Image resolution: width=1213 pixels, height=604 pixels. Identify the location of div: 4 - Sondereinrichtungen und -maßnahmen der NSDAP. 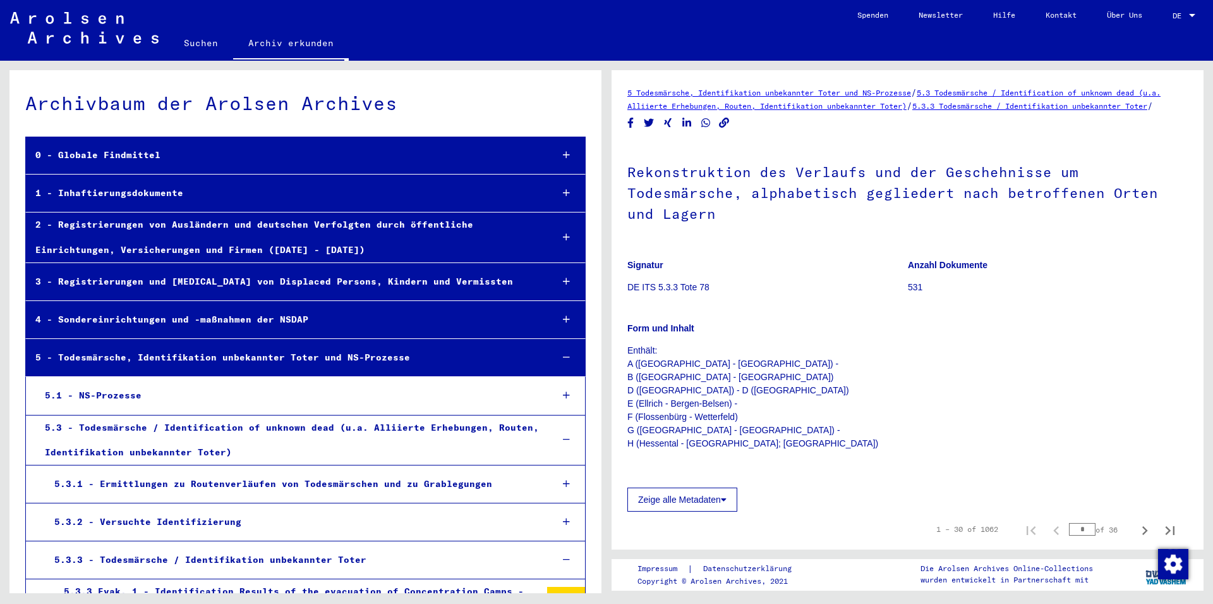
(284, 319).